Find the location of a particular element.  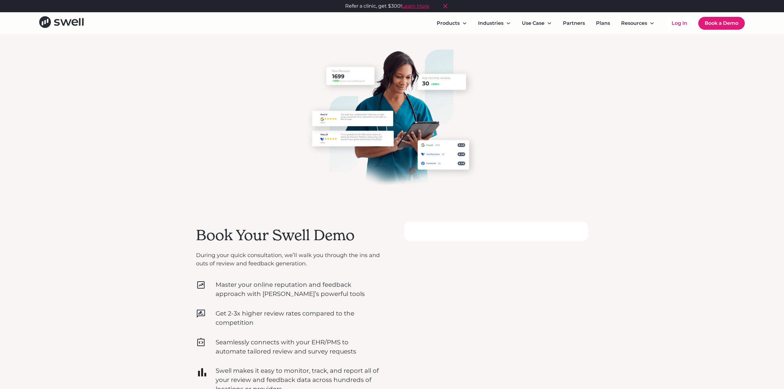

div: Use Case is located at coordinates (533, 23).